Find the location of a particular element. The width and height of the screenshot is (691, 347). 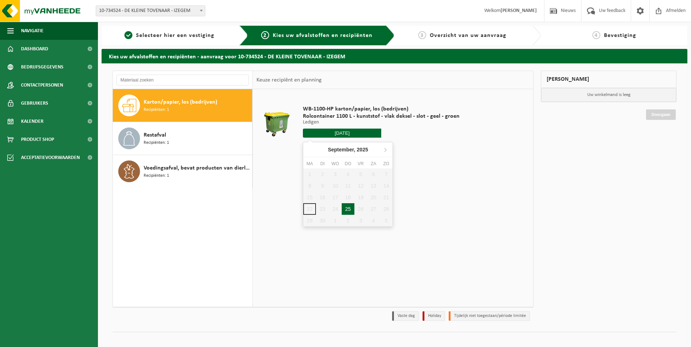

span: Navigatie is located at coordinates (32, 31).